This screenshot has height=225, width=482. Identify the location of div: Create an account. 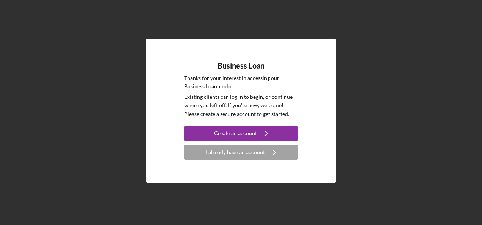
(235, 133).